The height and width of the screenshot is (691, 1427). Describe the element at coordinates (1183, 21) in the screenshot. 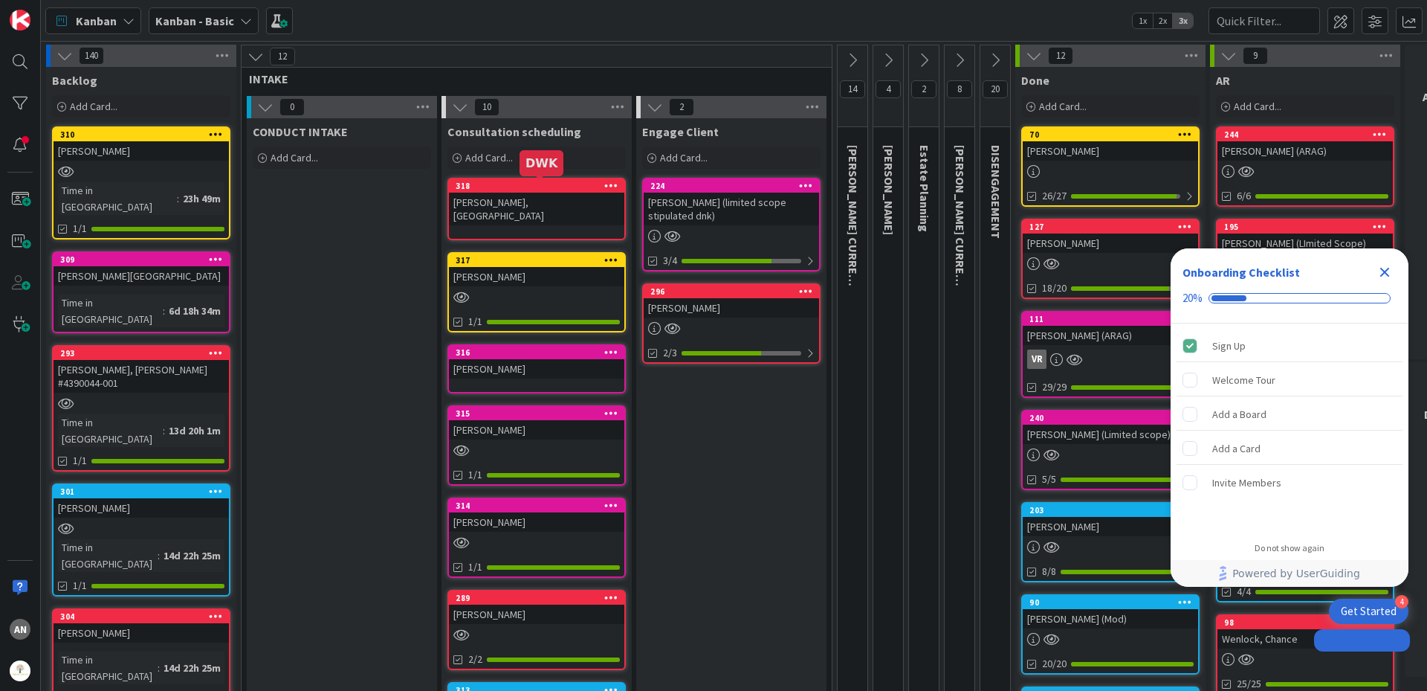

I see `span: 3x` at that location.